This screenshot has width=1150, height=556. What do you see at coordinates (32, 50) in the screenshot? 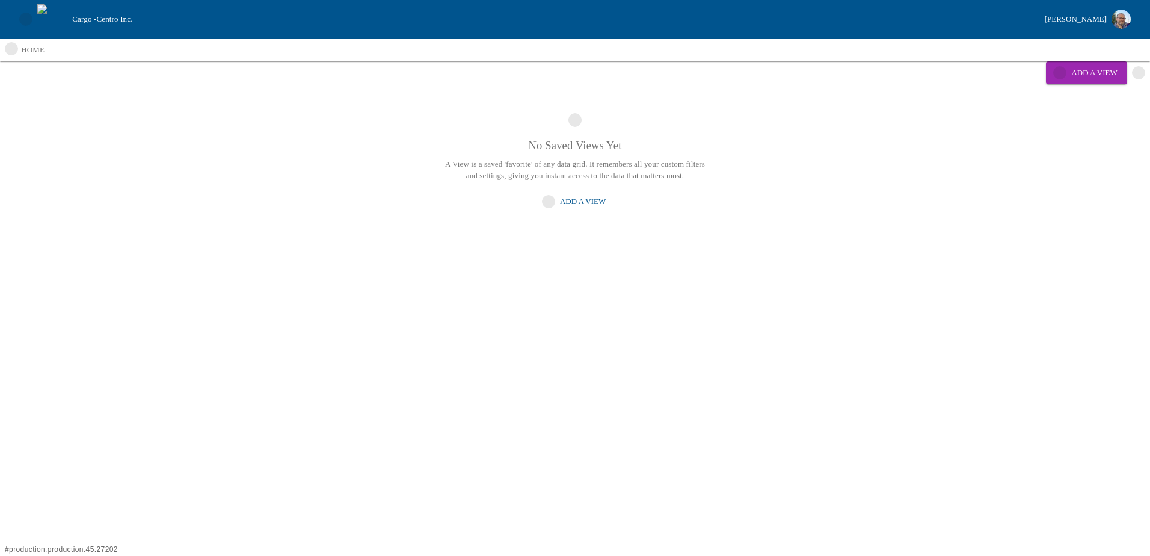
I see `p: home` at bounding box center [32, 50].